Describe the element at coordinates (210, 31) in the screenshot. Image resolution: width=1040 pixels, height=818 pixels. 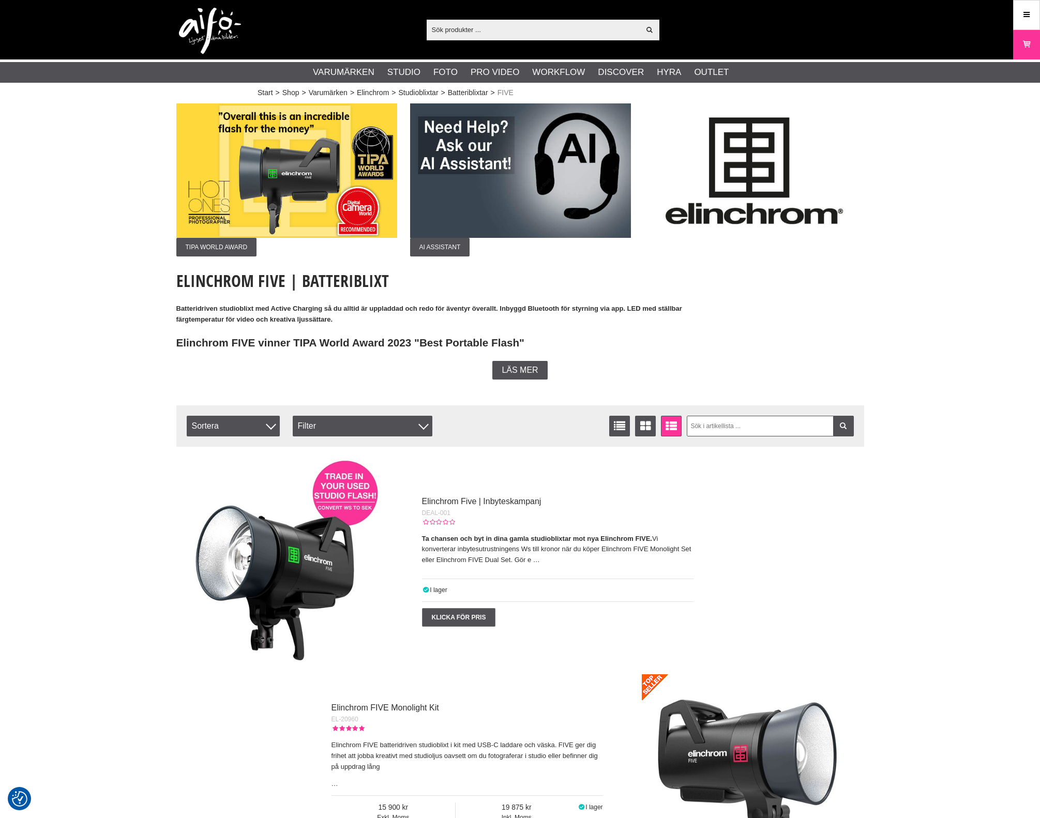
I see `img: logo.png` at that location.